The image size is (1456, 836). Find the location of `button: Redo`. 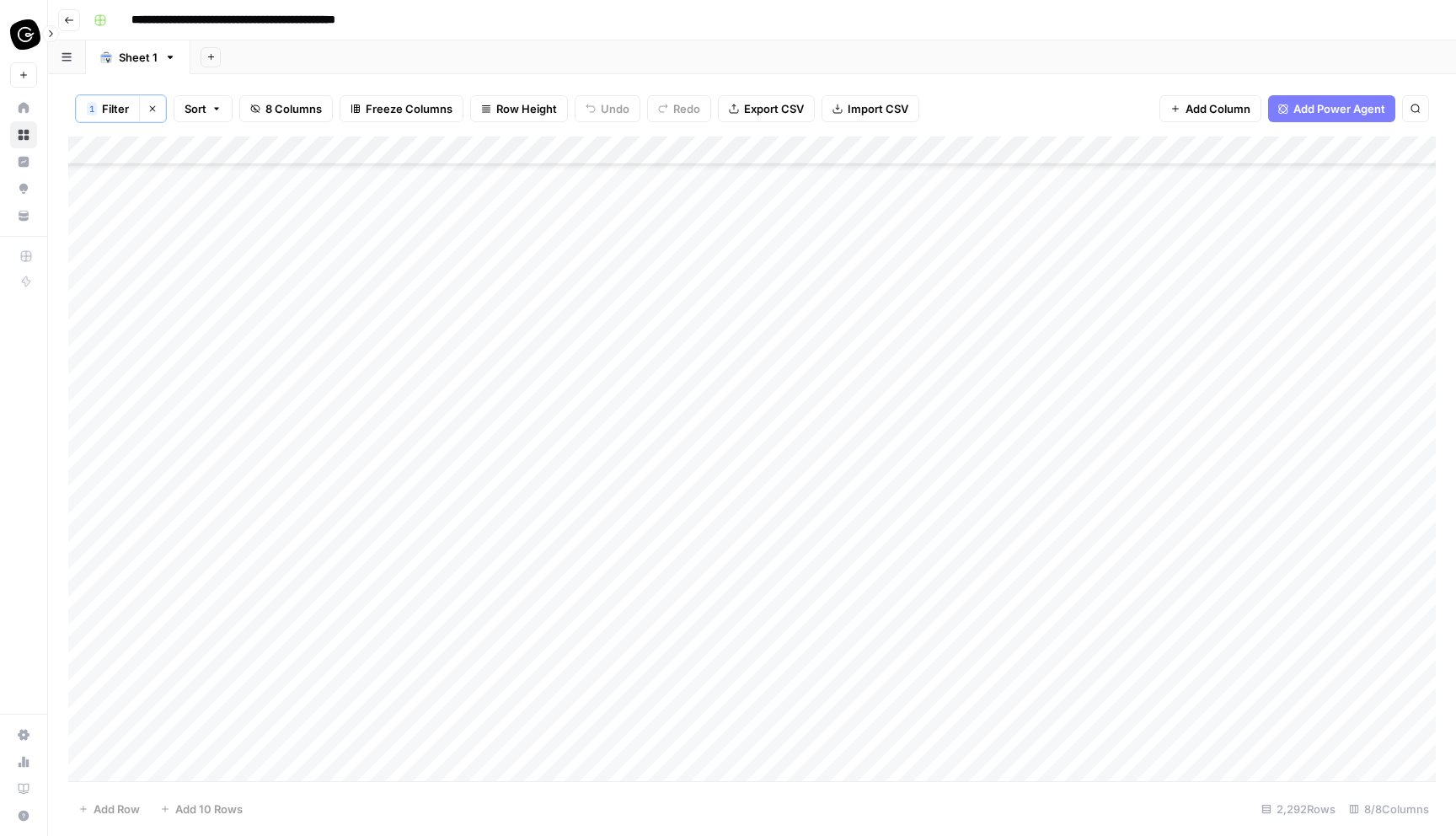

button: Redo is located at coordinates (679, 108).